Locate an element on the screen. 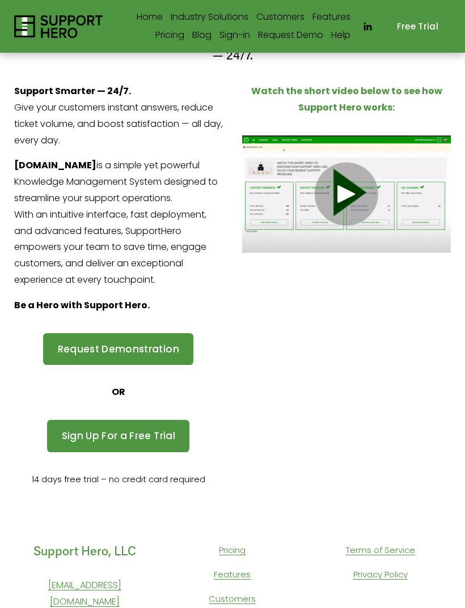 This screenshot has width=465, height=608. strong: Support Smarter — 24/7. is located at coordinates (73, 91).